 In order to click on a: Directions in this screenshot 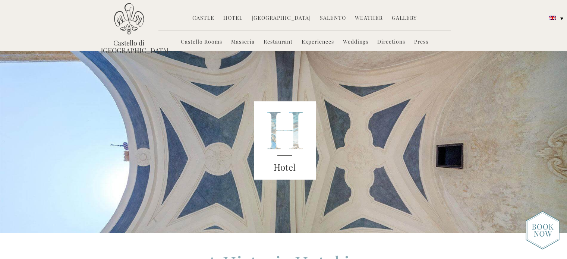, I will do `click(391, 42)`.